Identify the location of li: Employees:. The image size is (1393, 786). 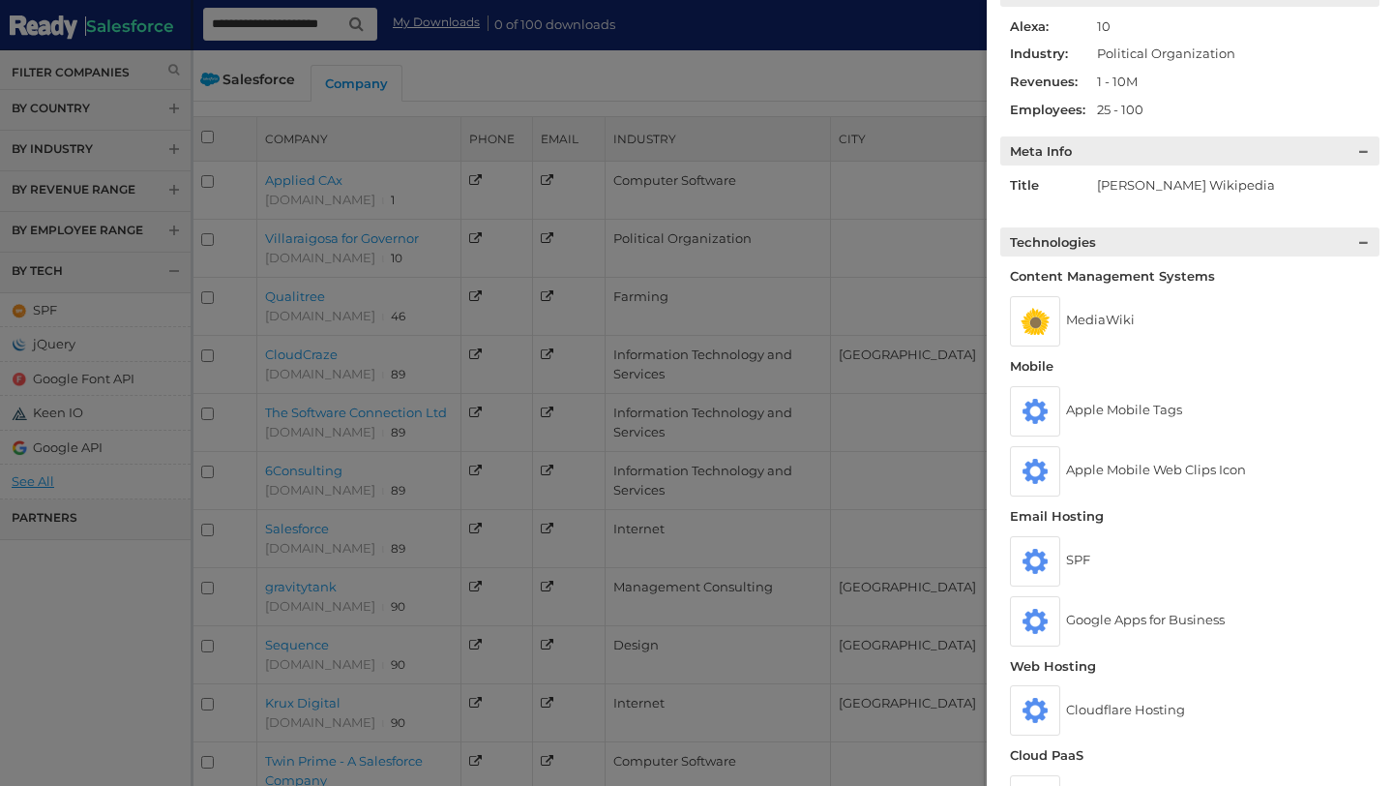
(1054, 109).